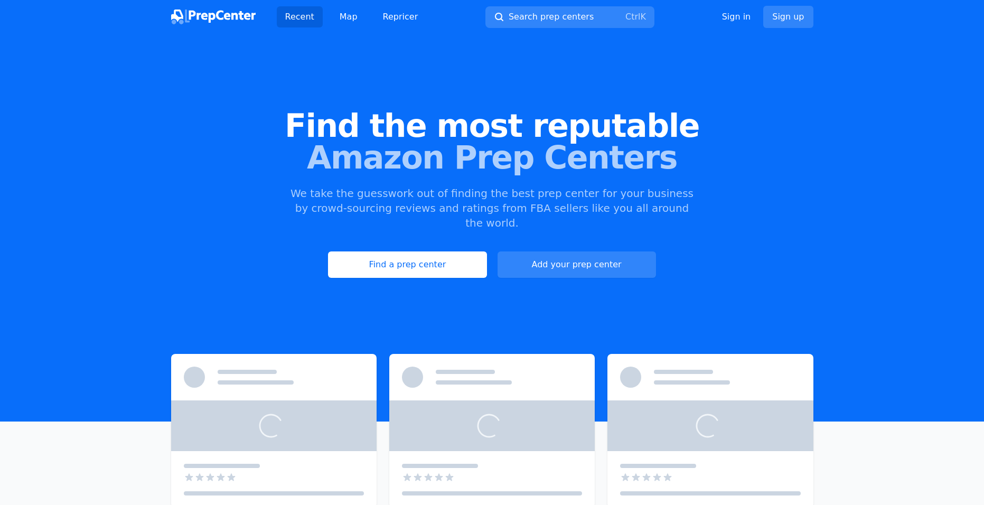 The image size is (984, 505). What do you see at coordinates (407, 265) in the screenshot?
I see `a: Find a prep center` at bounding box center [407, 265].